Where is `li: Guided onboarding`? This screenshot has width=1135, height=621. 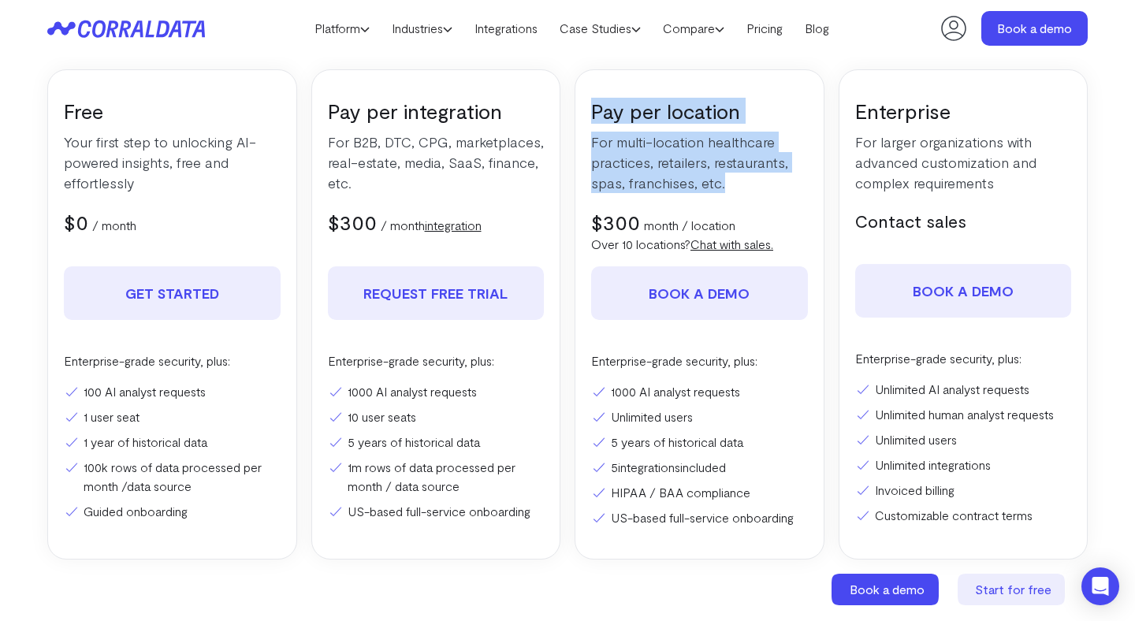
li: Guided onboarding is located at coordinates (172, 511).